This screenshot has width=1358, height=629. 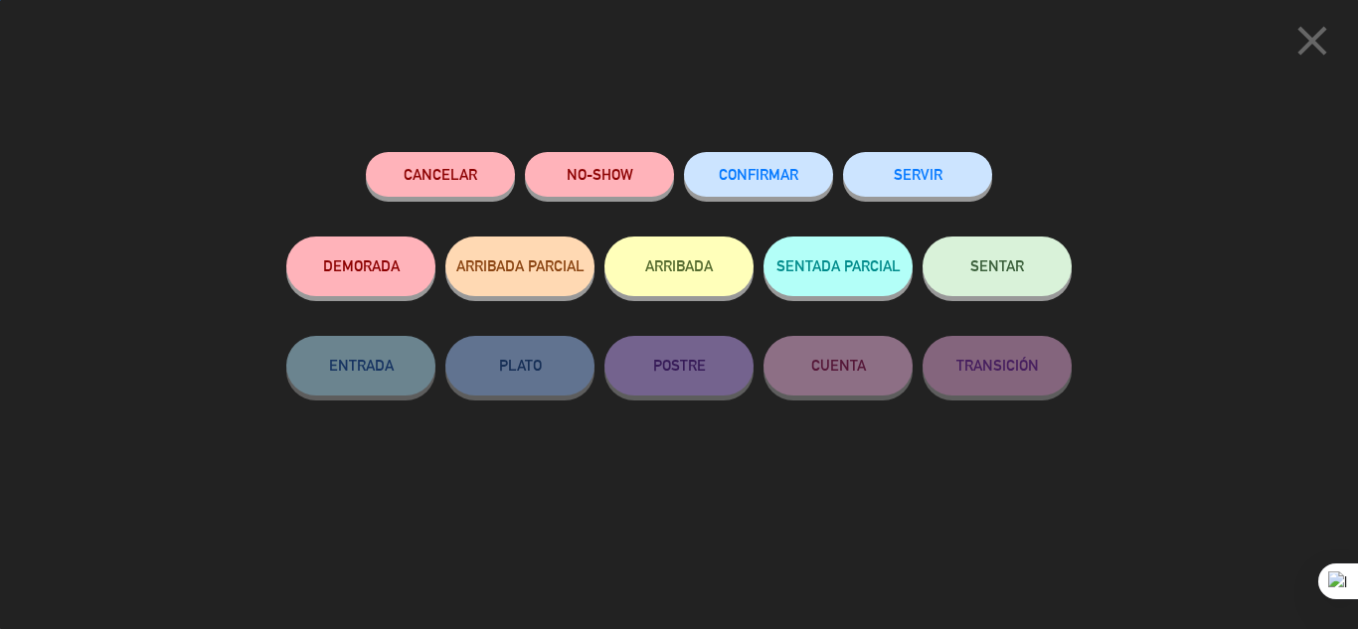 What do you see at coordinates (1313, 44) in the screenshot?
I see `button: close` at bounding box center [1313, 44].